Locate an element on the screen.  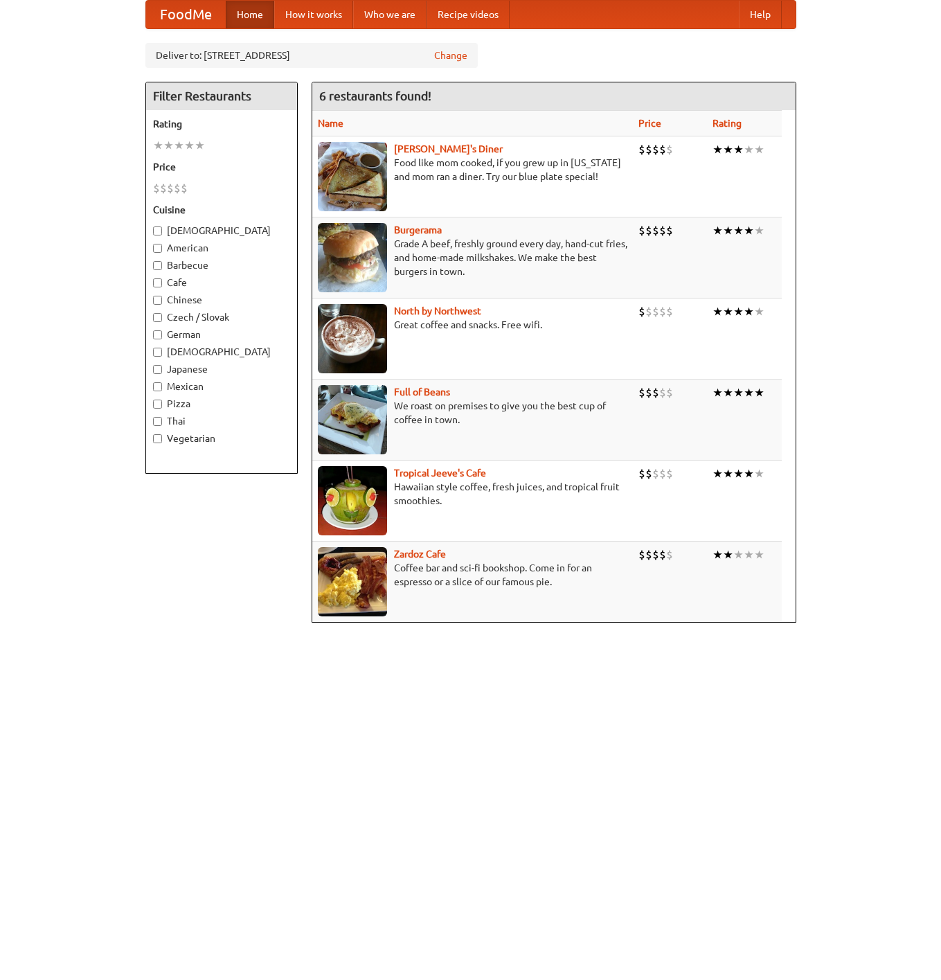
a: Who we are is located at coordinates (390, 15).